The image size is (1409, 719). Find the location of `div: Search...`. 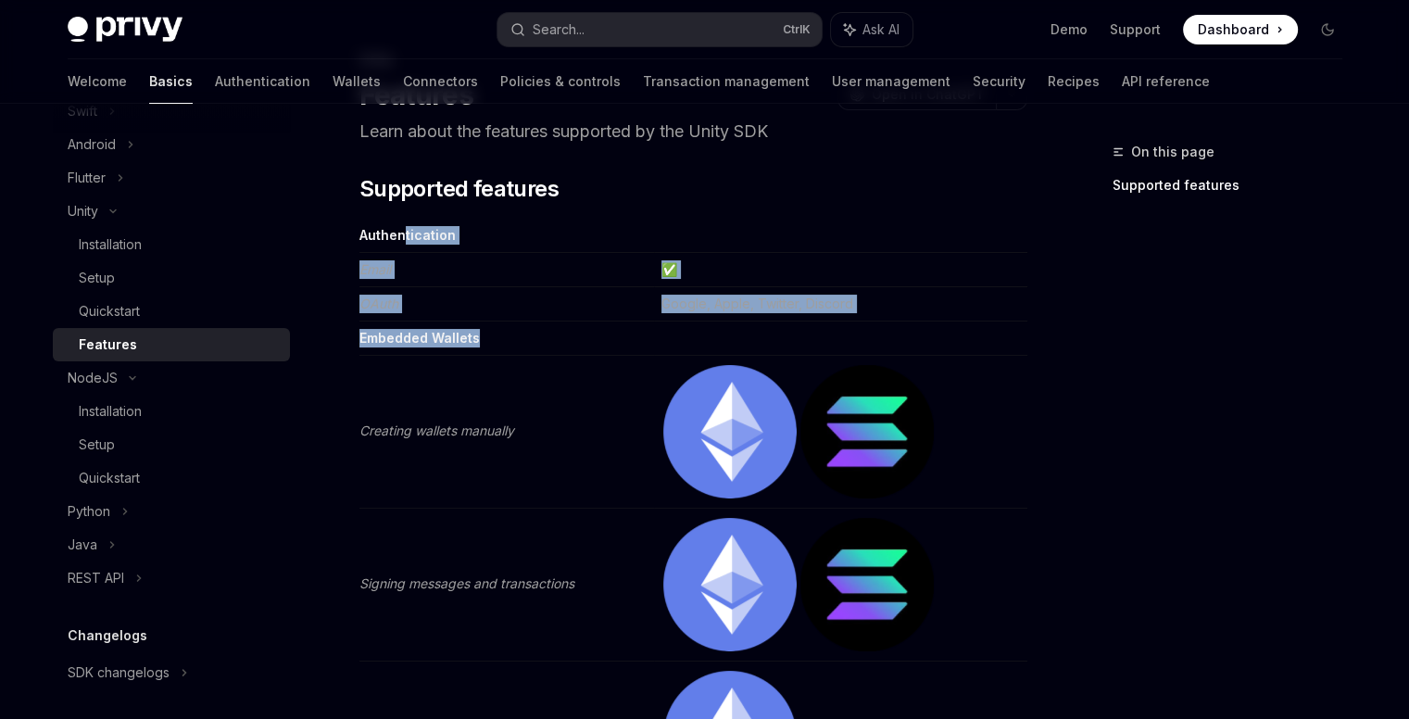

div: Search... is located at coordinates (559, 30).